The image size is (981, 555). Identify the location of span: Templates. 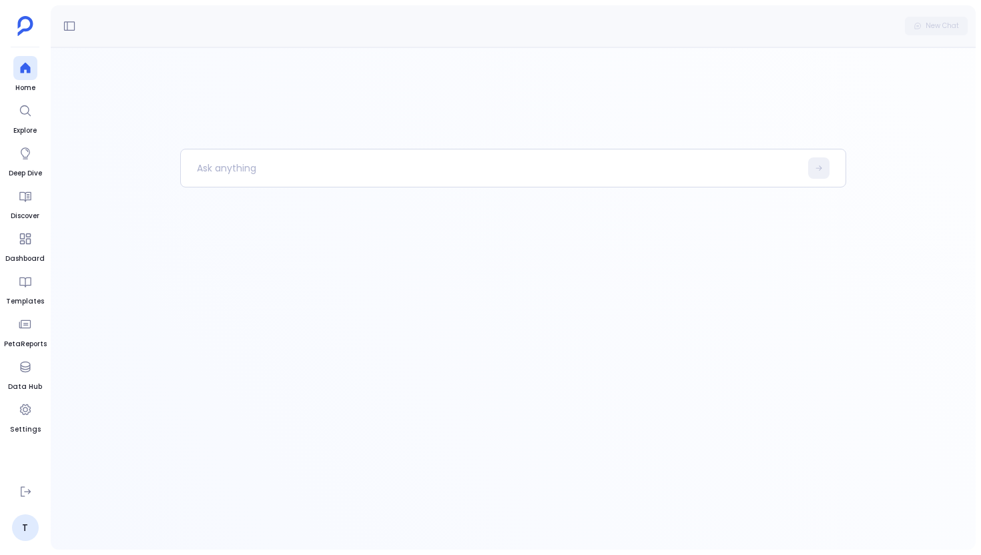
(25, 302).